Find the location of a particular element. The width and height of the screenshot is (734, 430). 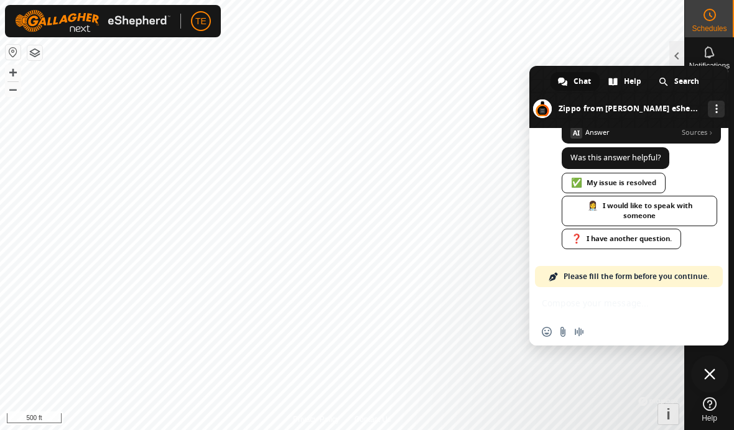

span: AI is located at coordinates (576, 133).